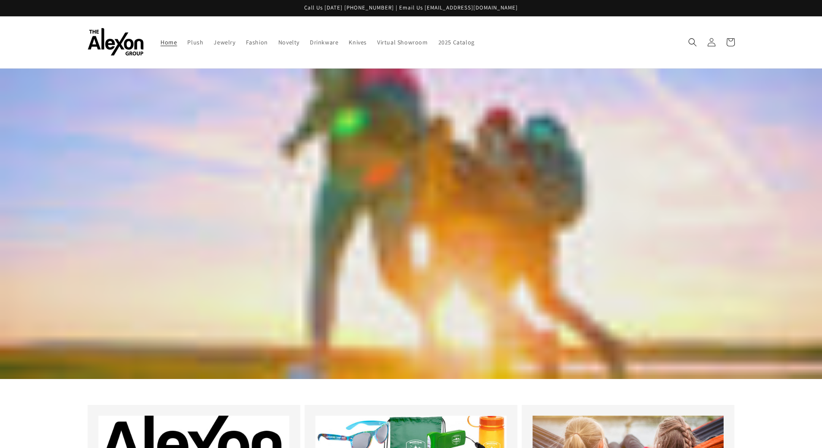 Image resolution: width=822 pixels, height=448 pixels. What do you see at coordinates (456, 42) in the screenshot?
I see `a: 2025 Catalog` at bounding box center [456, 42].